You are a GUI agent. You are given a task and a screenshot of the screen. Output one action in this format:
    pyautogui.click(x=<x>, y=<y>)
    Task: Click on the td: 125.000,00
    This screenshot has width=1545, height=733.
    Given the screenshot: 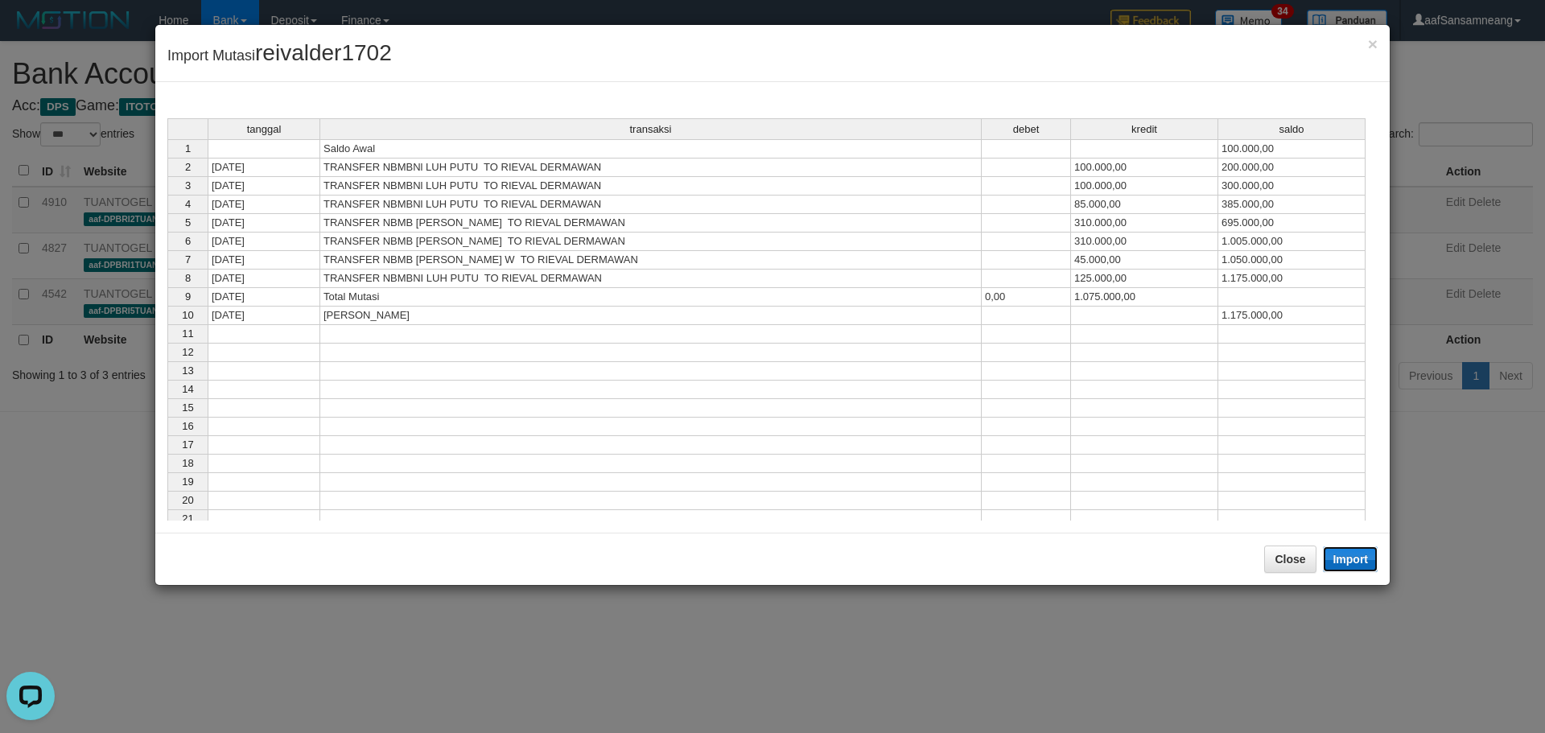 What is the action you would take?
    pyautogui.click(x=1144, y=278)
    